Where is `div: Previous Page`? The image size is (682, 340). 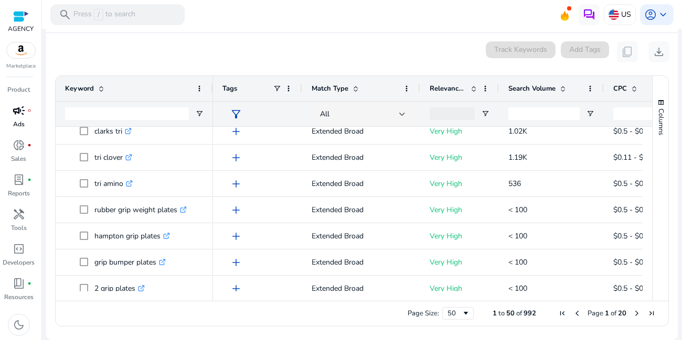 div: Previous Page is located at coordinates (577, 314).